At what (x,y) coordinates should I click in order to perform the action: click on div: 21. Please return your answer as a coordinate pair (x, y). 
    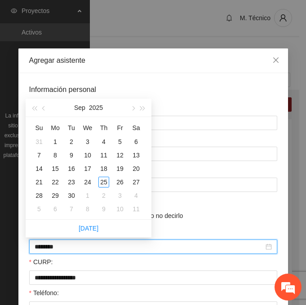
    Looking at the image, I should click on (39, 182).